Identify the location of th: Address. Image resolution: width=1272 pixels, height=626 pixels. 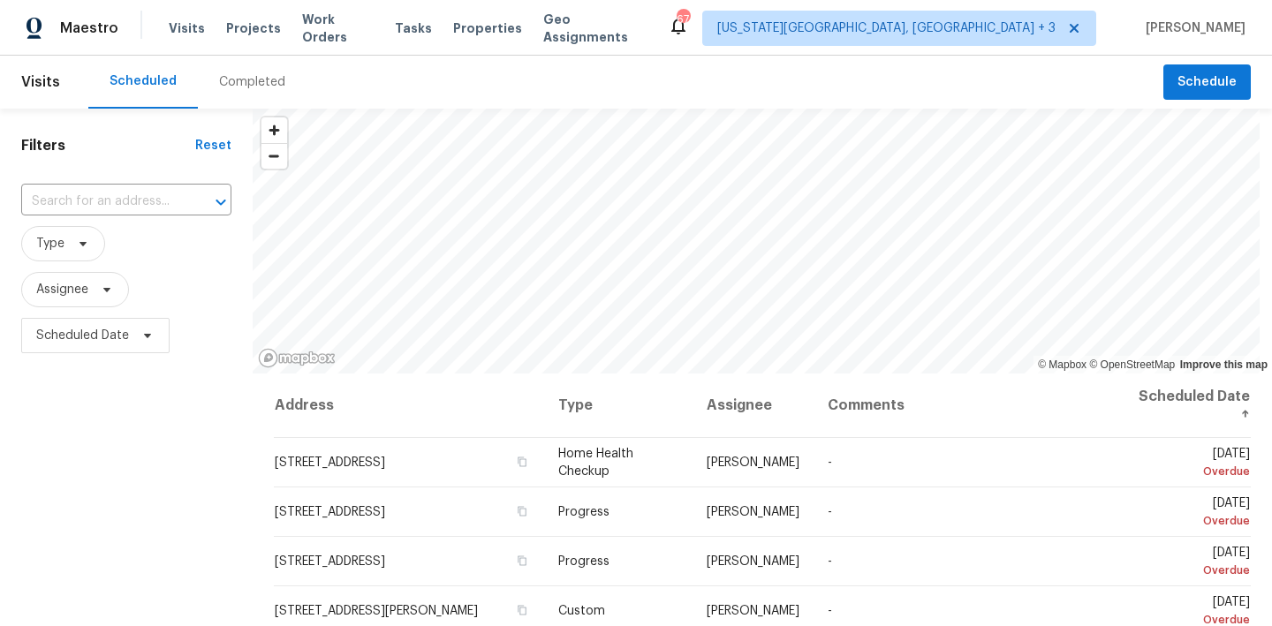
(409, 405).